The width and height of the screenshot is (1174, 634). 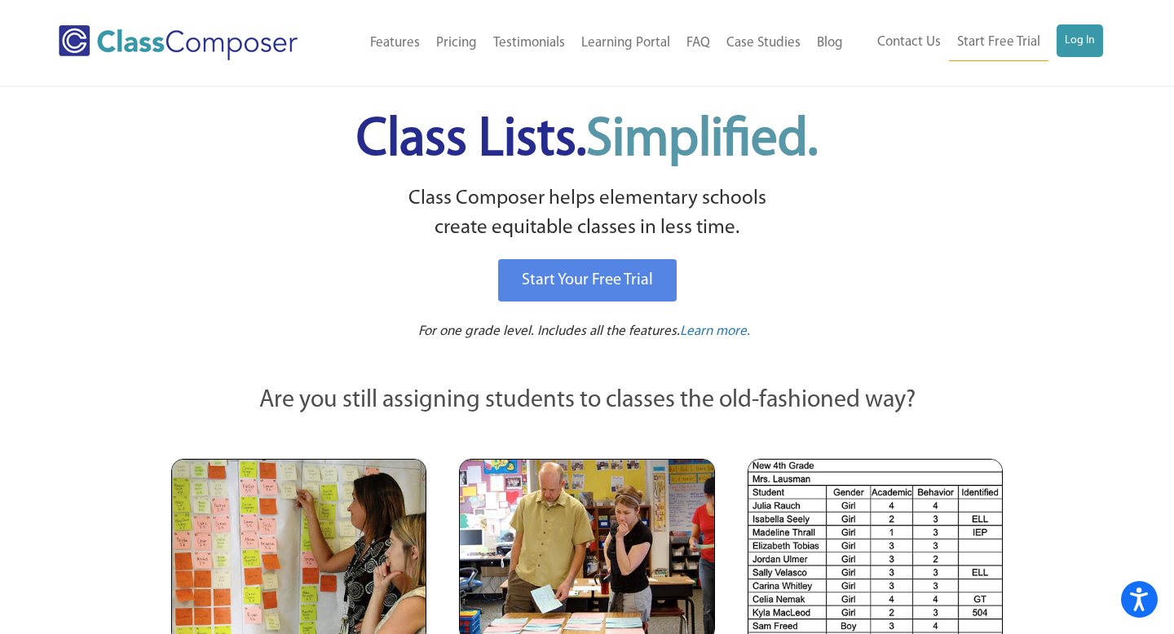 I want to click on p: Are you still assigning students to classes the old-fashioned way?, so click(x=587, y=401).